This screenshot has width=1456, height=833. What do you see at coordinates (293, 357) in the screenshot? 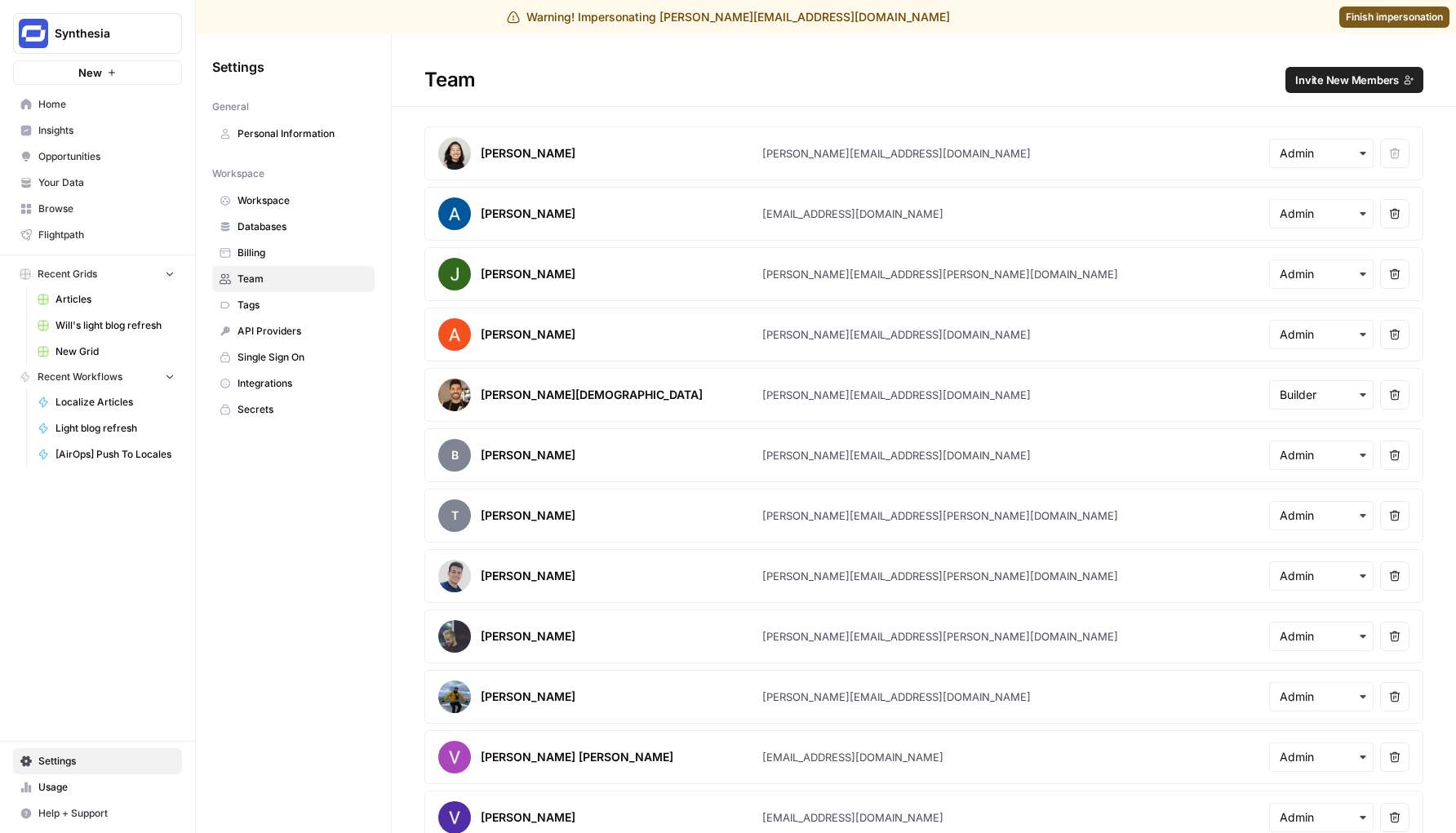
I see `a: Single Sign On` at bounding box center [293, 357].